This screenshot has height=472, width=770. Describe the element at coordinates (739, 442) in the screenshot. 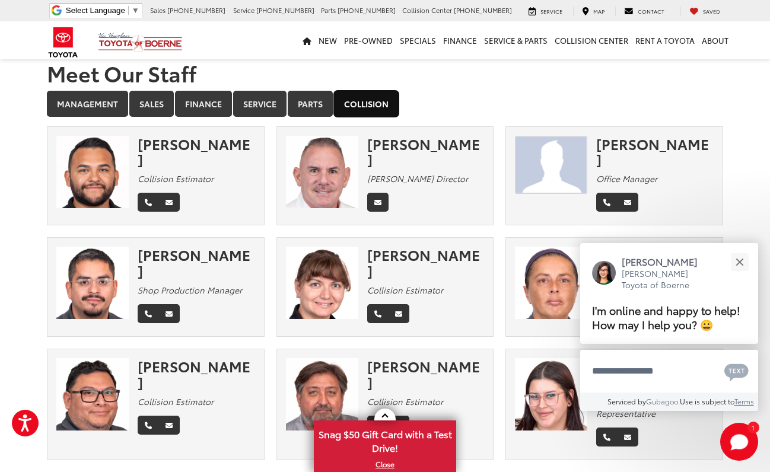

I see `svg: Start Chat` at that location.